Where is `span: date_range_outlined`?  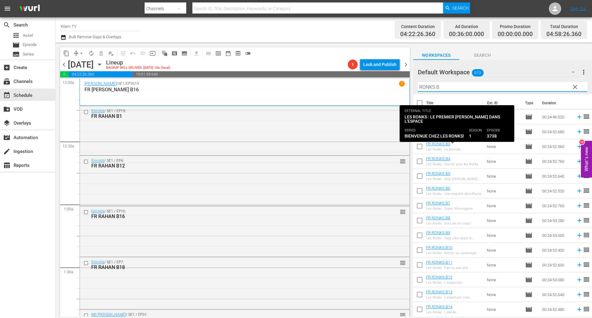
span: date_range_outlined is located at coordinates (228, 53).